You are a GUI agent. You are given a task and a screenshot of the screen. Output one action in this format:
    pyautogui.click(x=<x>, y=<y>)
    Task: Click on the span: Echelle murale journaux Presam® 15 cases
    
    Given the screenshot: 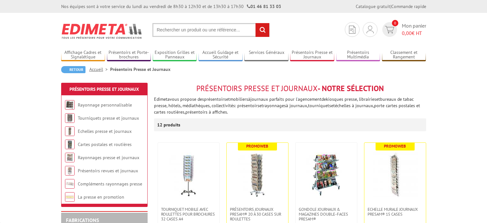 What is the action you would take?
    pyautogui.click(x=395, y=211)
    